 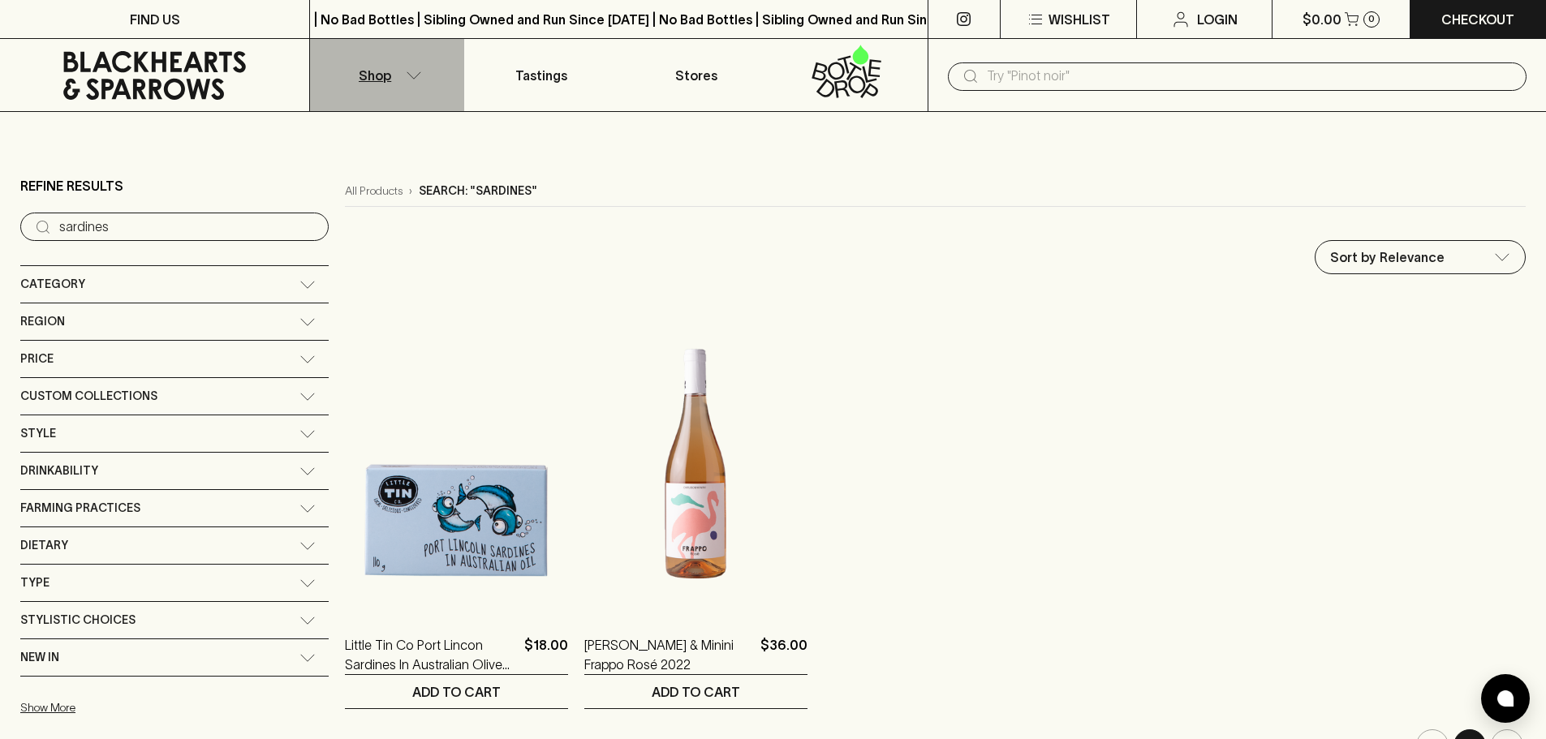 I want to click on p: $0.00, so click(x=1322, y=19).